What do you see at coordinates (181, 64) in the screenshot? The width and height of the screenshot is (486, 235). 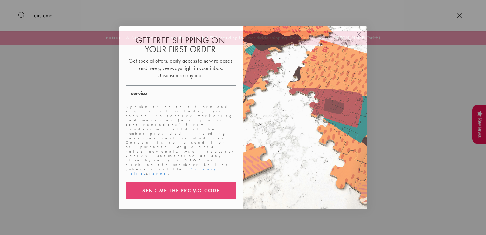 I see `span: Get special offers, early access to new releases, and free giveaways right in your inbox.` at bounding box center [181, 64].